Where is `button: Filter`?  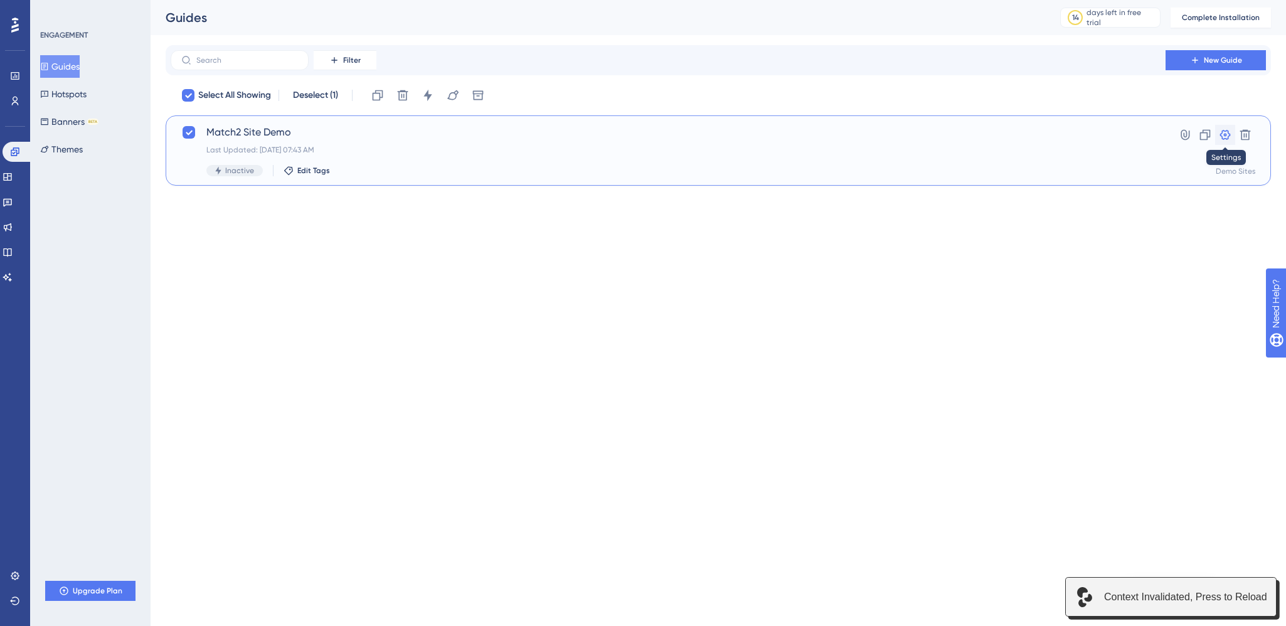 button: Filter is located at coordinates (345, 60).